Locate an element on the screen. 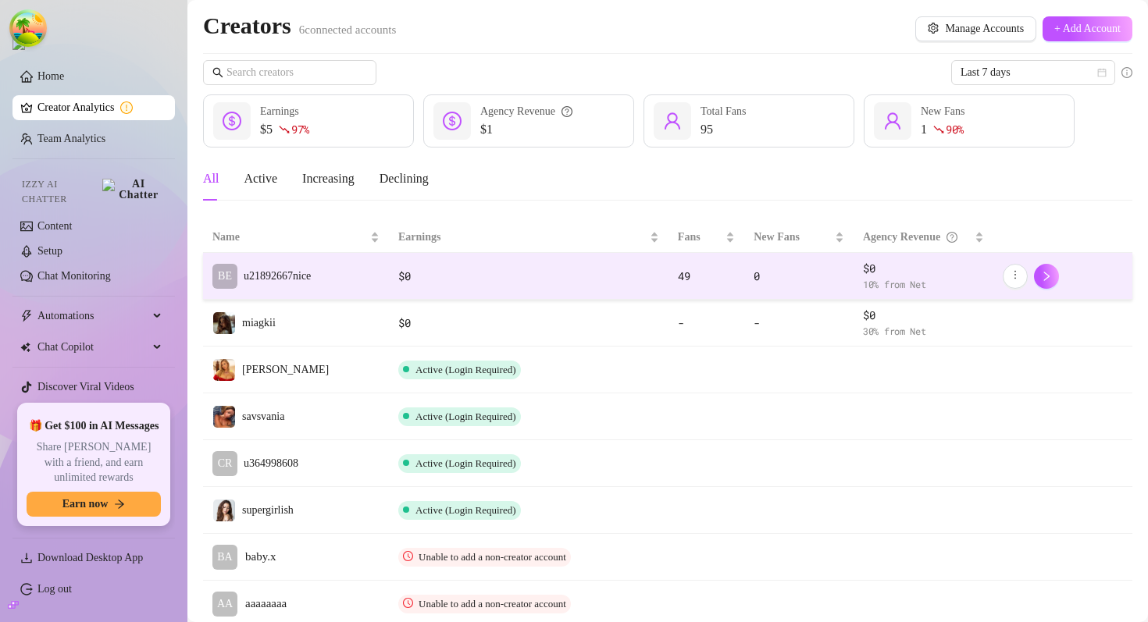  button: + Add Account is located at coordinates (1087, 29).